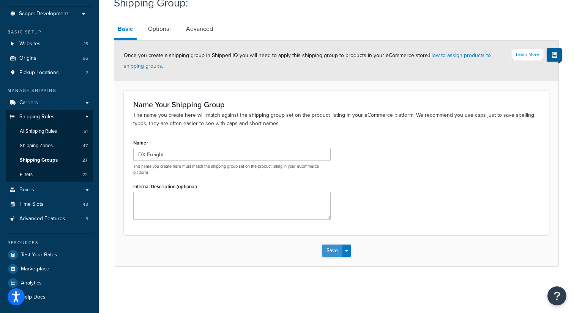 This screenshot has height=313, width=574. What do you see at coordinates (39, 160) in the screenshot?
I see `span: Shipping Groups` at bounding box center [39, 160].